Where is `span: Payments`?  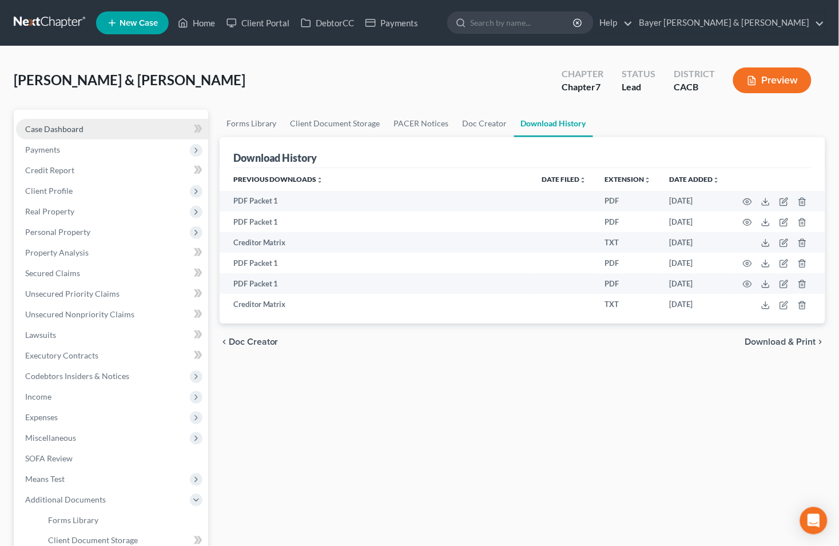 span: Payments is located at coordinates (42, 149).